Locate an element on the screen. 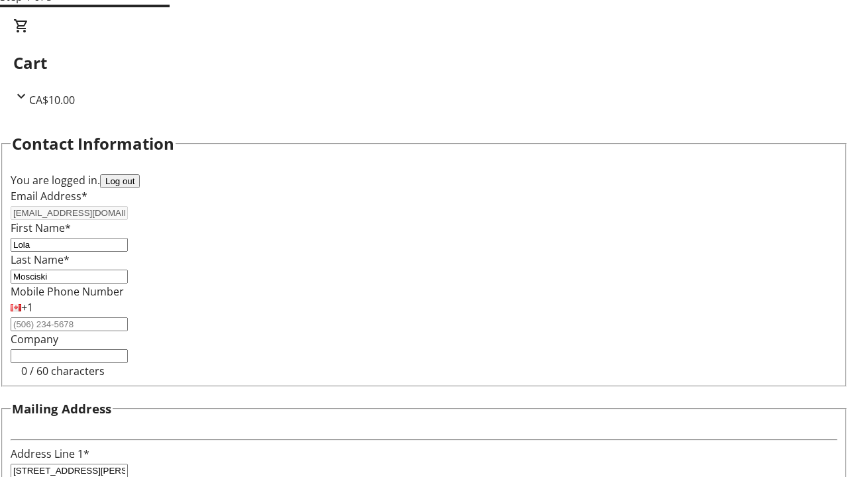  div: CartCA$10.00 is located at coordinates (424, 63).